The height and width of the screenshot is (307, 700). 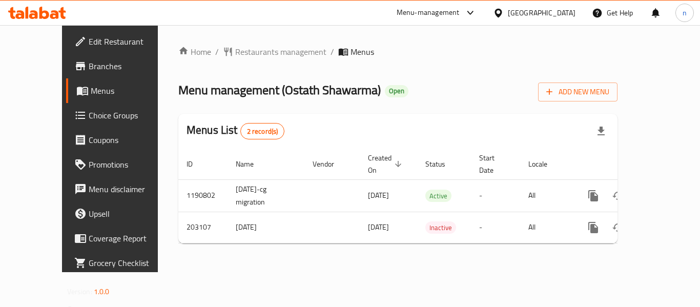 What do you see at coordinates (123, 140) in the screenshot?
I see `a: Coupons` at bounding box center [123, 140].